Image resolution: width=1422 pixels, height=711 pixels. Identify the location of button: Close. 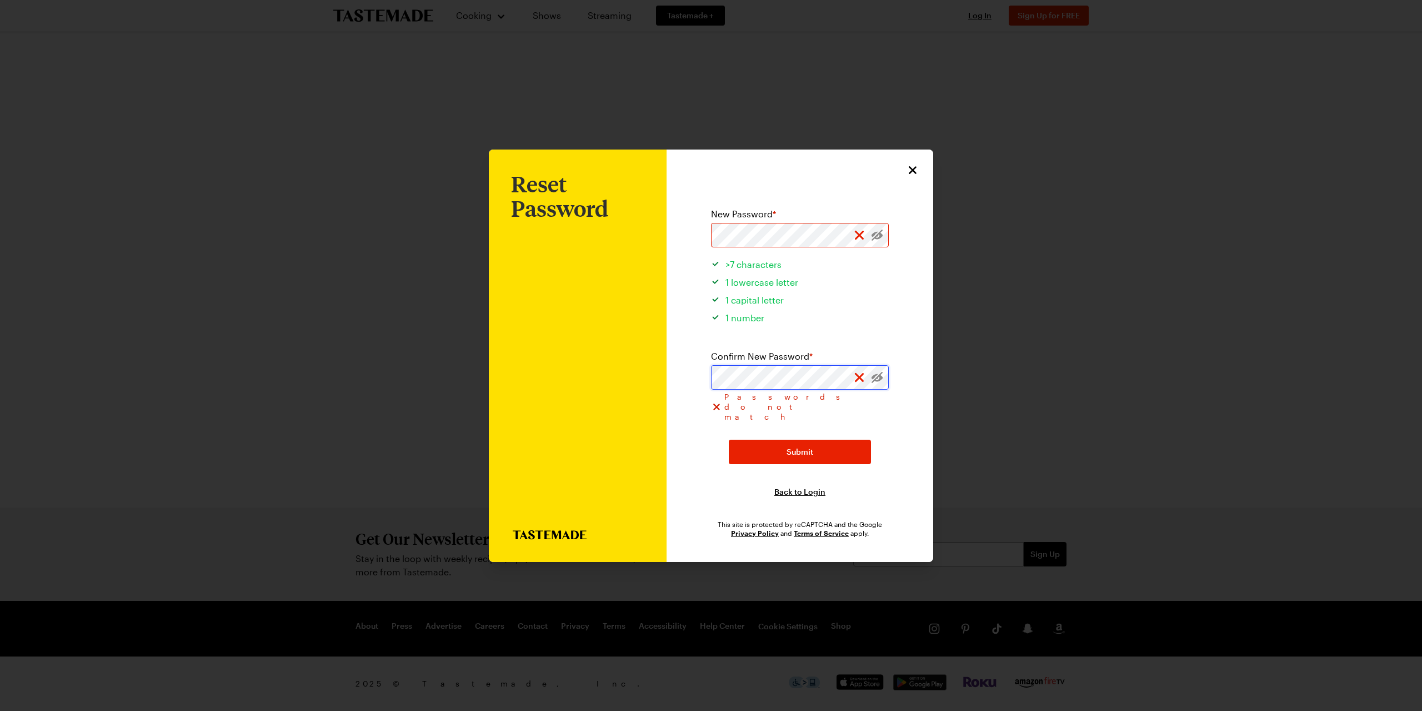
(913, 170).